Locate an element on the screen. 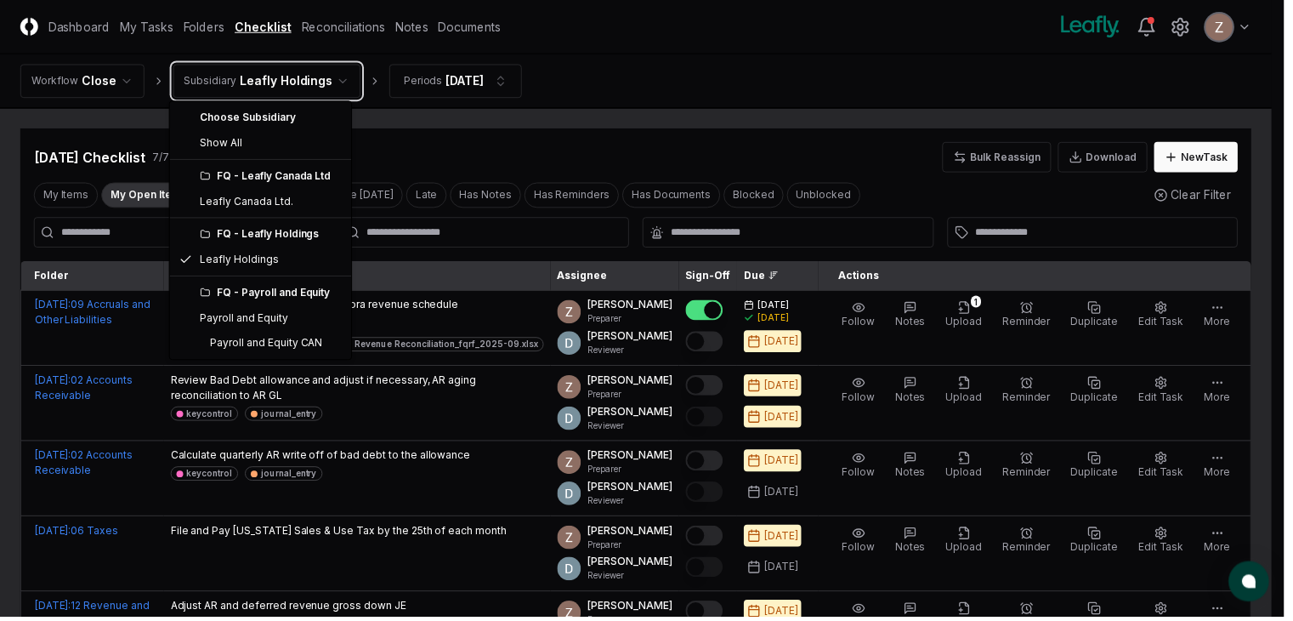 This screenshot has height=621, width=1293. div: Leafly Holdings is located at coordinates (241, 261).